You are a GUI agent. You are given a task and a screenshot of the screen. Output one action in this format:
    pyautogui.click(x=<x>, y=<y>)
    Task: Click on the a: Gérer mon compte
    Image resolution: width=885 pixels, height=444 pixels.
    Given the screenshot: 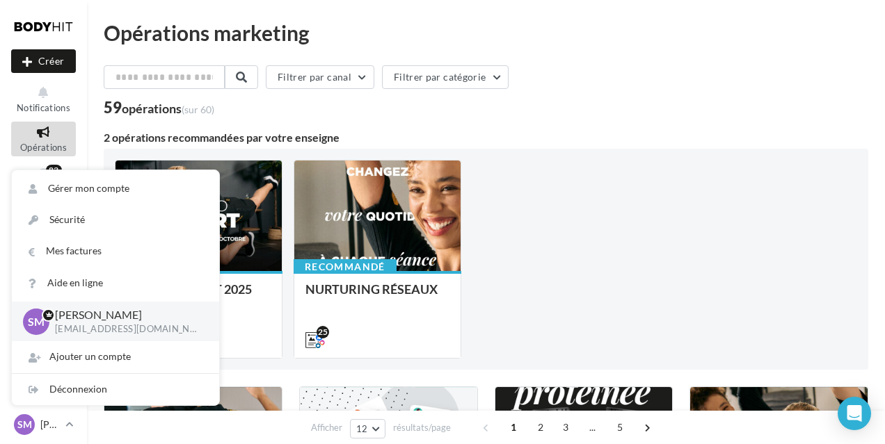 What is the action you would take?
    pyautogui.click(x=115, y=188)
    